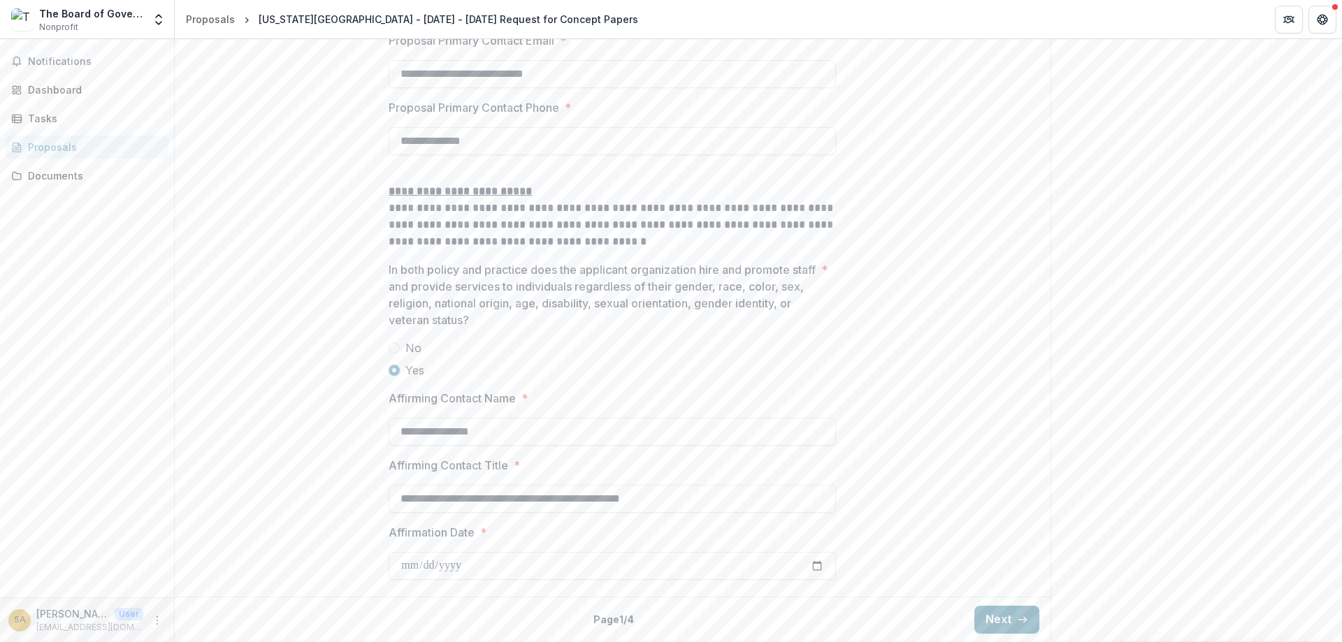 This screenshot has width=1342, height=642. I want to click on span: Notifications, so click(95, 61).